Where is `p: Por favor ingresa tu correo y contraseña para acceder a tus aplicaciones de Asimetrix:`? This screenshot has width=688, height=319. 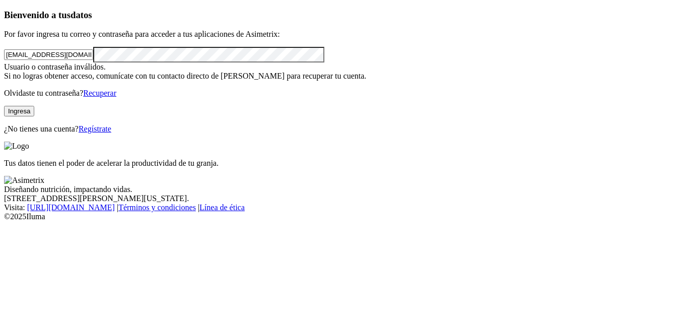 p: Por favor ingresa tu correo y contraseña para acceder a tus aplicaciones de Asimetrix: is located at coordinates (344, 34).